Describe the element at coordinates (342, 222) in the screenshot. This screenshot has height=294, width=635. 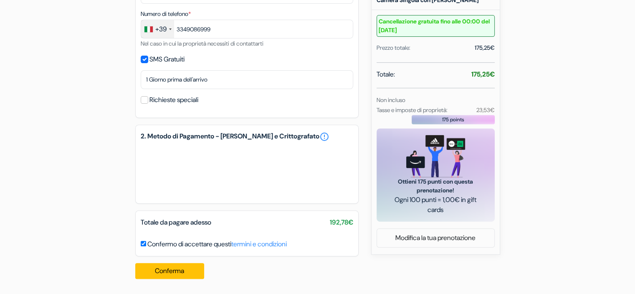
I see `span: 192,78€` at that location.